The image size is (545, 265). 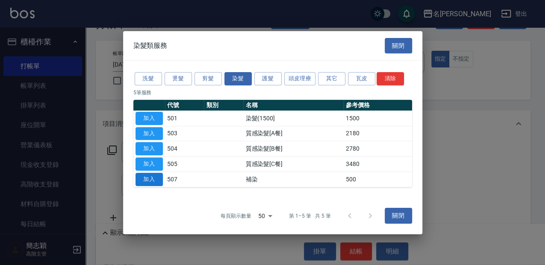 What do you see at coordinates (236, 216) in the screenshot?
I see `p: 每頁顯示數量` at bounding box center [236, 216].